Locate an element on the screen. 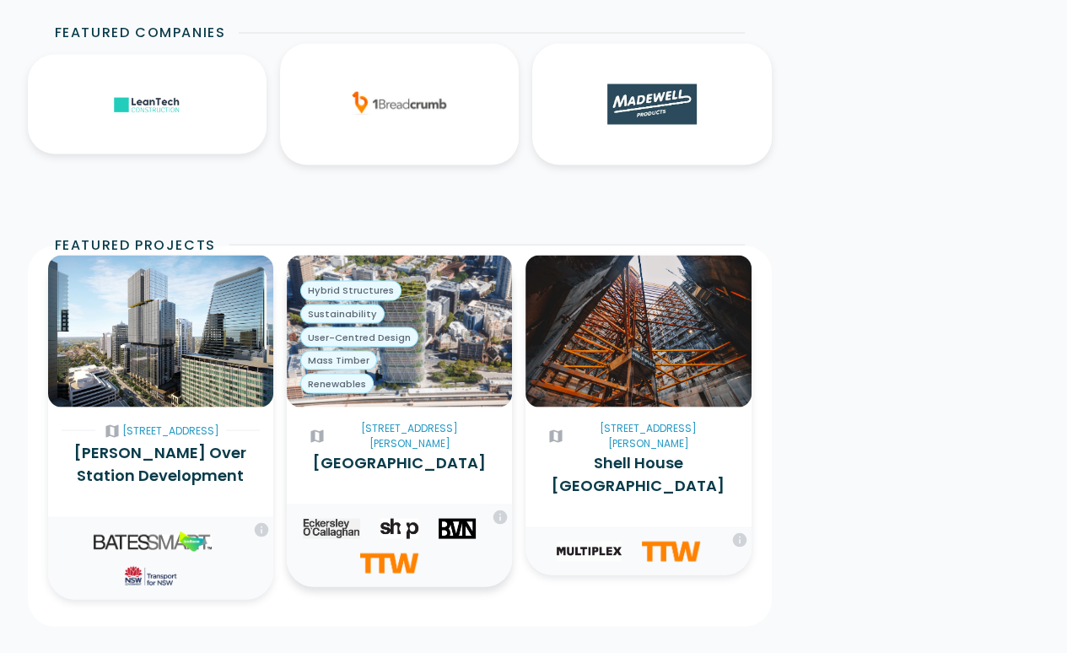 This screenshot has height=653, width=1067. img: Victoria Cross Over Station Development is located at coordinates (160, 331).